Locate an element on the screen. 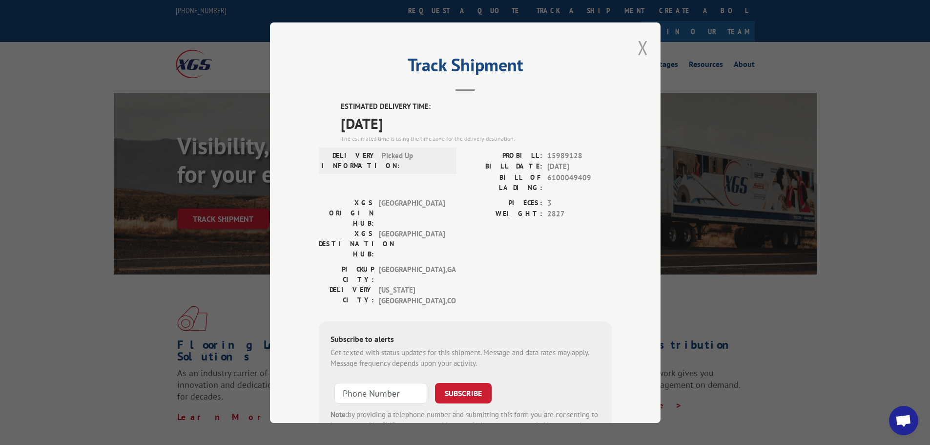  div: Get texted with status updates for this shipment. Message and data rates may apply. Message frequ... is located at coordinates (465, 357).